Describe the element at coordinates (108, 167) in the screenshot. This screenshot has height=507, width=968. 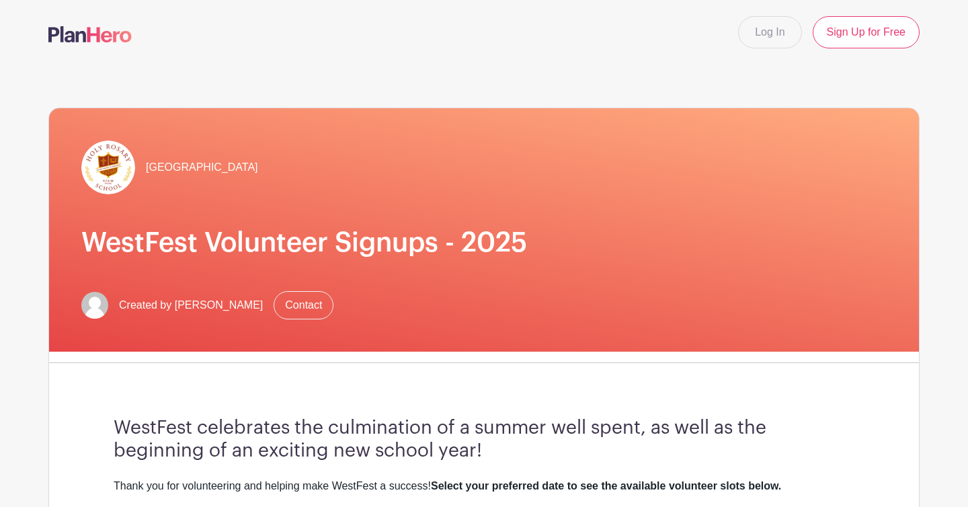
I see `img: hr-logo-circle.png` at that location.